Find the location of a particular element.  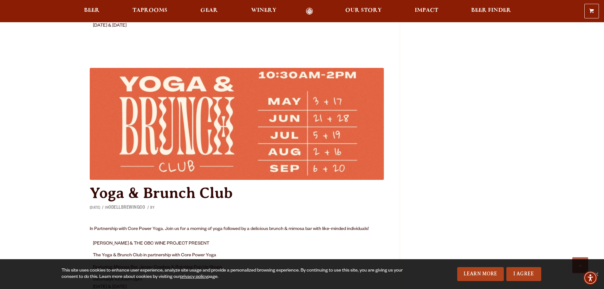

span: Winery is located at coordinates (264, 10).